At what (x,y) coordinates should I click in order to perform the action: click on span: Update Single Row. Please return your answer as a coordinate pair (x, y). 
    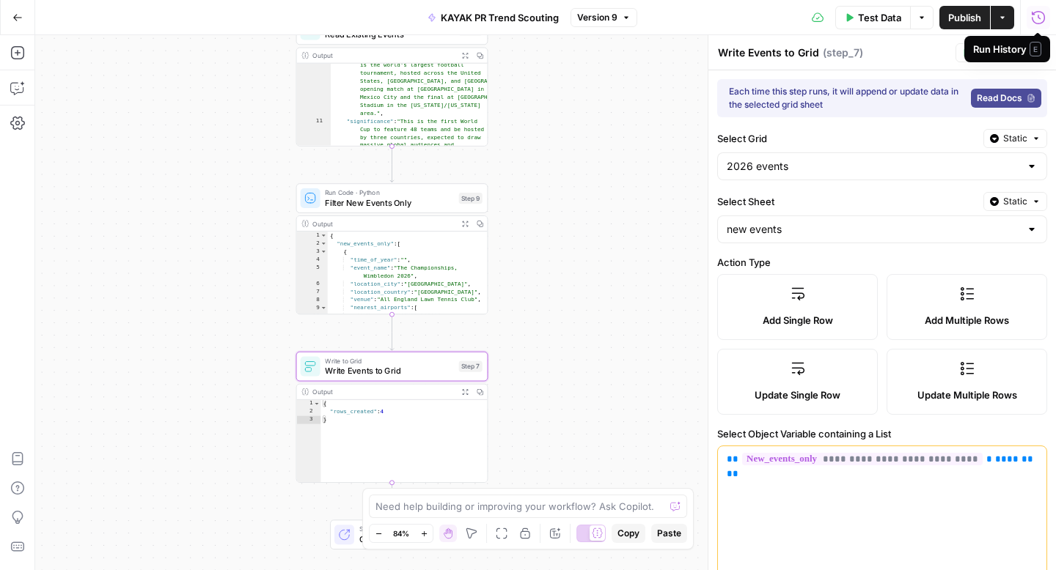
    Looking at the image, I should click on (797, 395).